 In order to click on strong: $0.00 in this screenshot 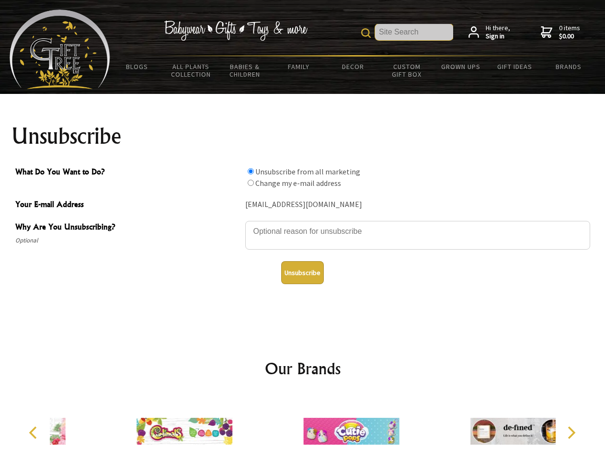, I will do `click(570, 36)`.